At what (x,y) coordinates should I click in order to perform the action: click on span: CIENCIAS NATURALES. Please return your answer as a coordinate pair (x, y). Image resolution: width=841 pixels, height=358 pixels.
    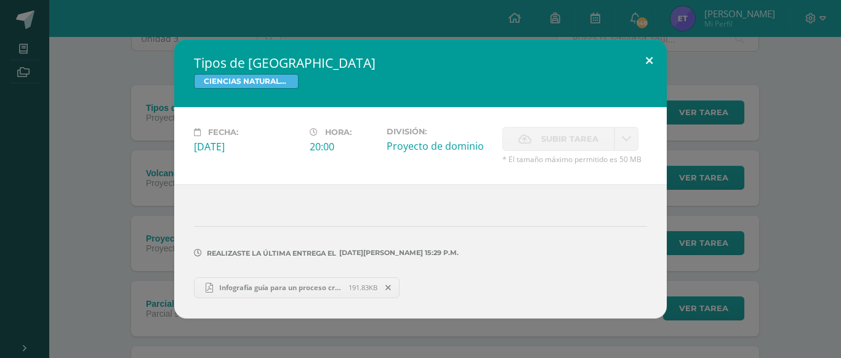
    Looking at the image, I should click on (246, 81).